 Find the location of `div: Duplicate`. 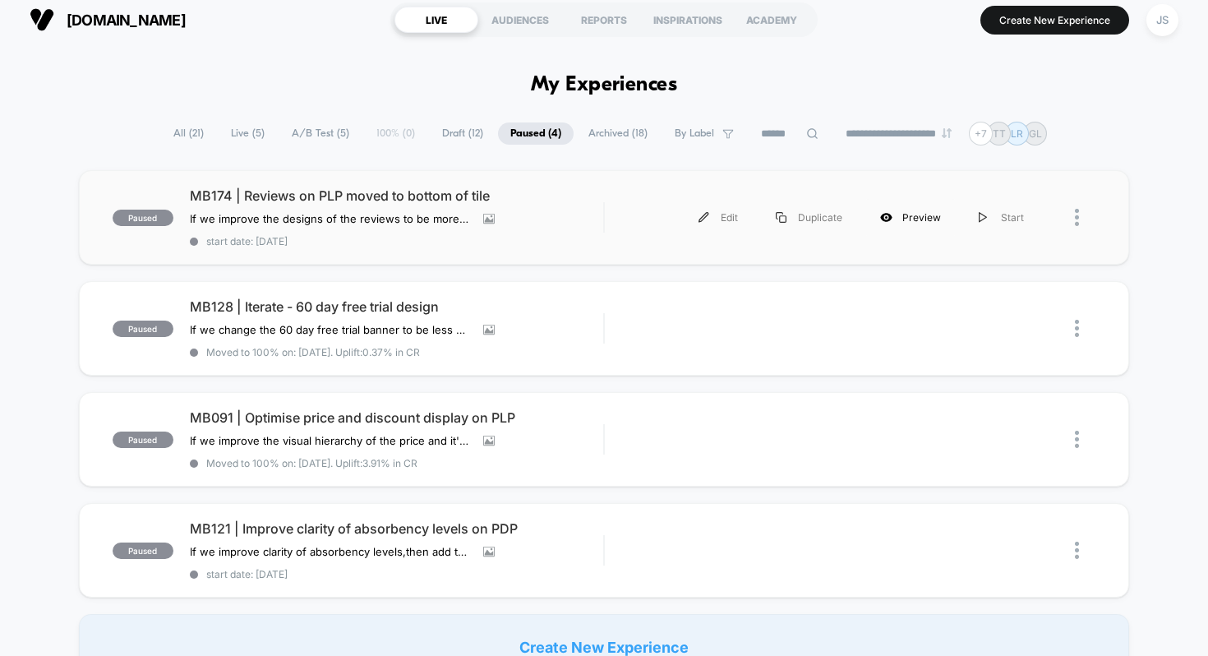

div: Duplicate is located at coordinates (808, 217).